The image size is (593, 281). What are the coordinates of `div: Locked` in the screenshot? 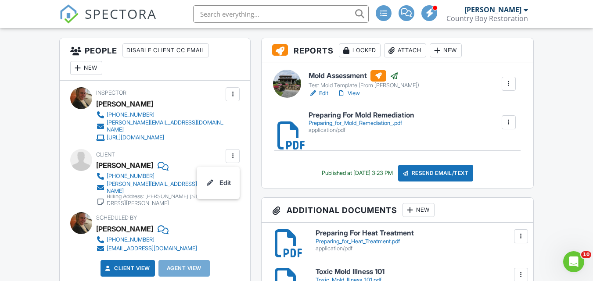 It's located at (359, 50).